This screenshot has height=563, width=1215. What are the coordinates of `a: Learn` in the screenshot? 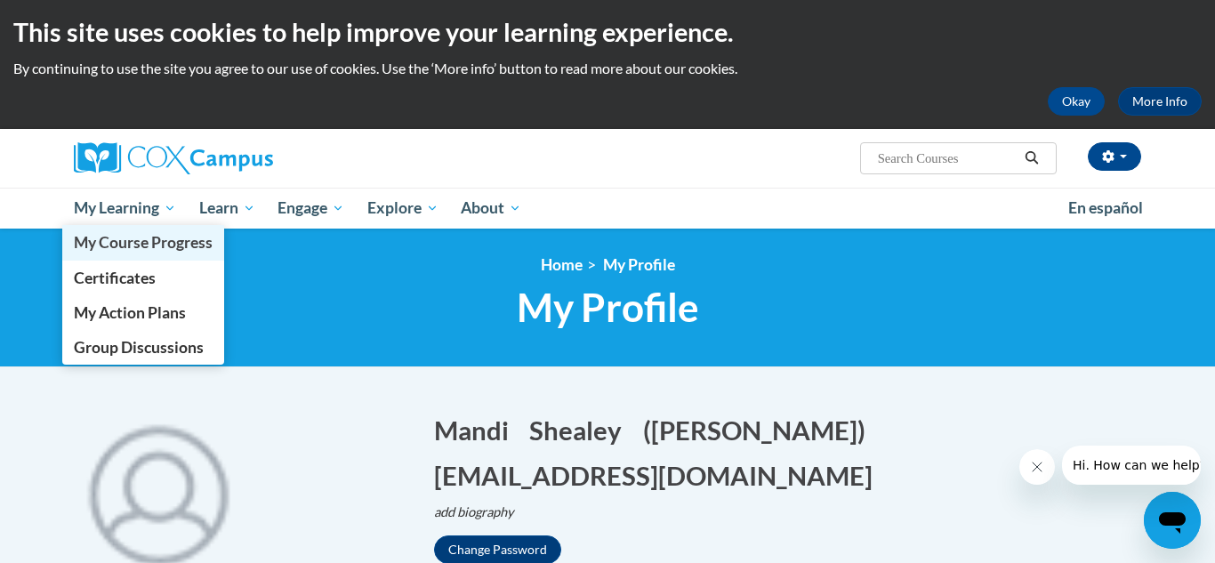 It's located at (227, 208).